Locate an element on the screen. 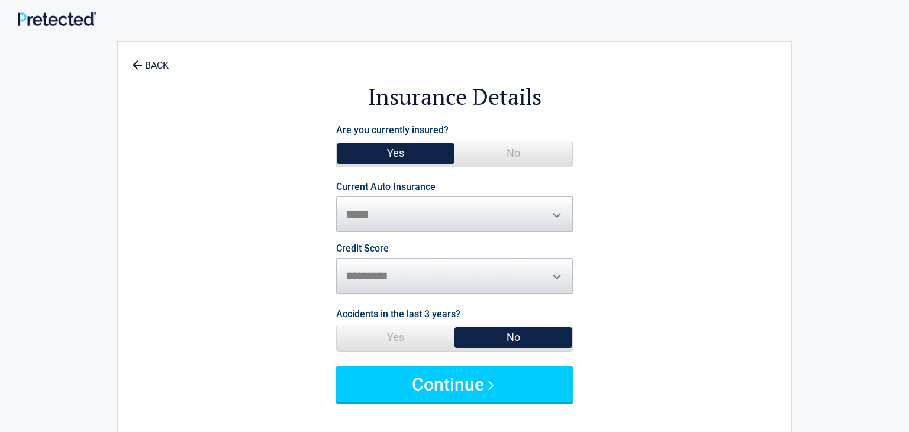 The width and height of the screenshot is (909, 432). label: Accidents in the last 3 years? is located at coordinates (398, 314).